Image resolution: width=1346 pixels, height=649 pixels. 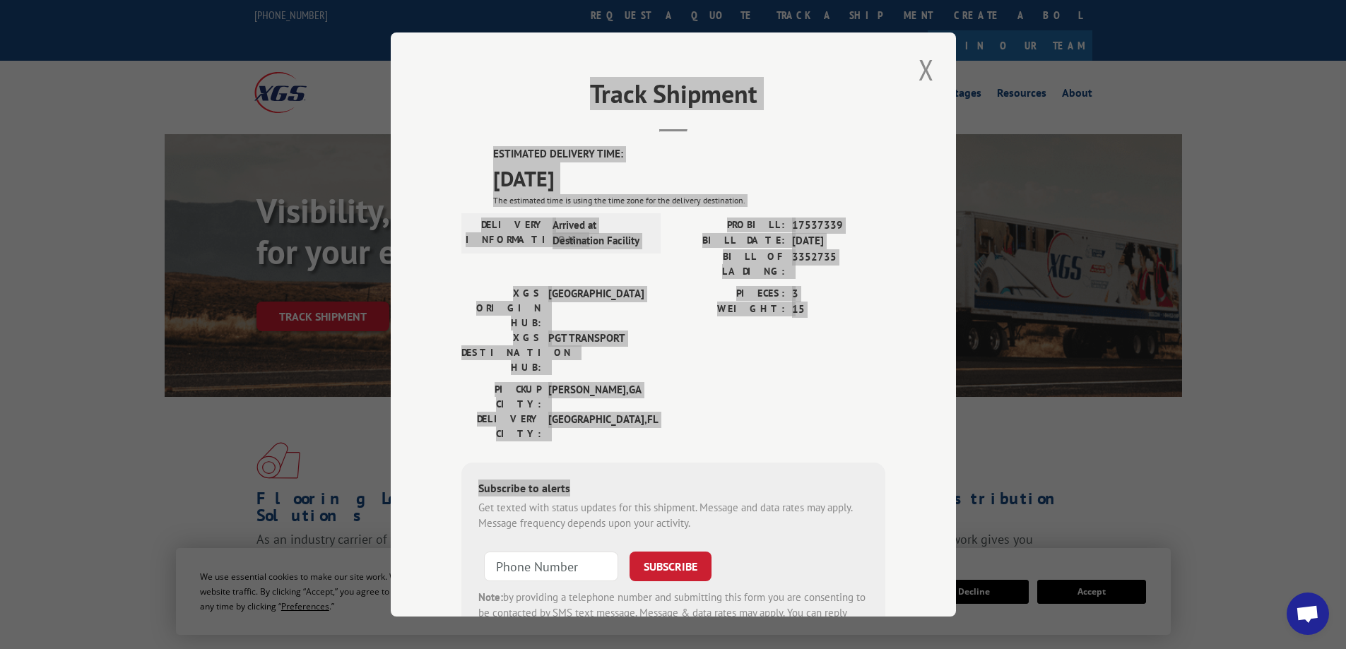 What do you see at coordinates (729, 264) in the screenshot?
I see `label: BILL OF LADING:` at bounding box center [729, 264].